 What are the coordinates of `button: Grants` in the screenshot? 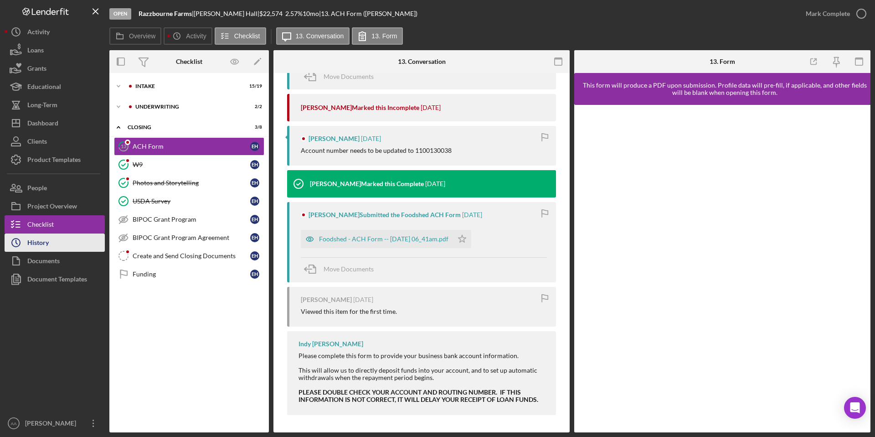 It's located at (55, 68).